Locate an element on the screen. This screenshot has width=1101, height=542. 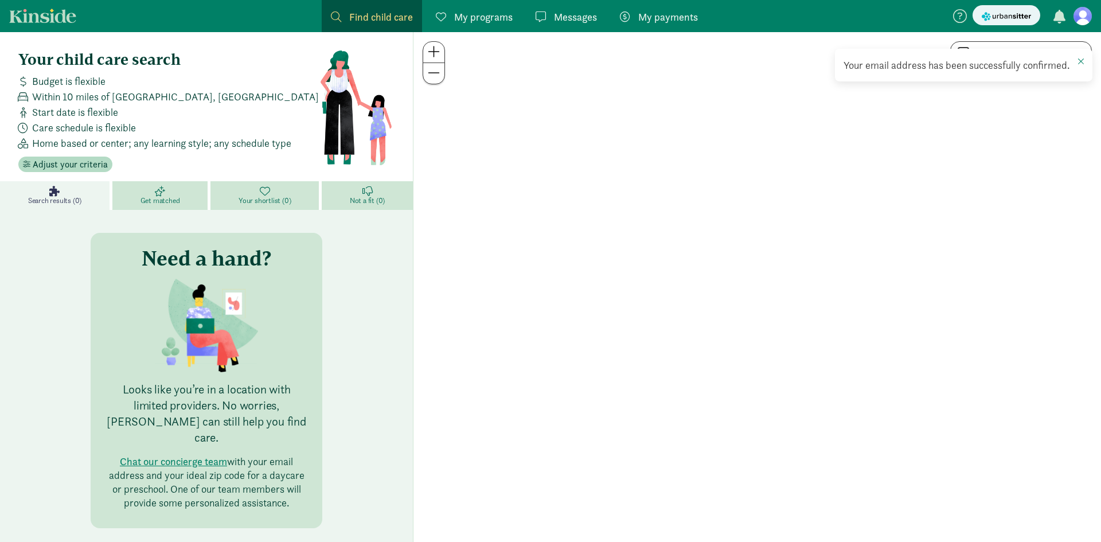
span: Care schedule is flexible is located at coordinates (84, 127).